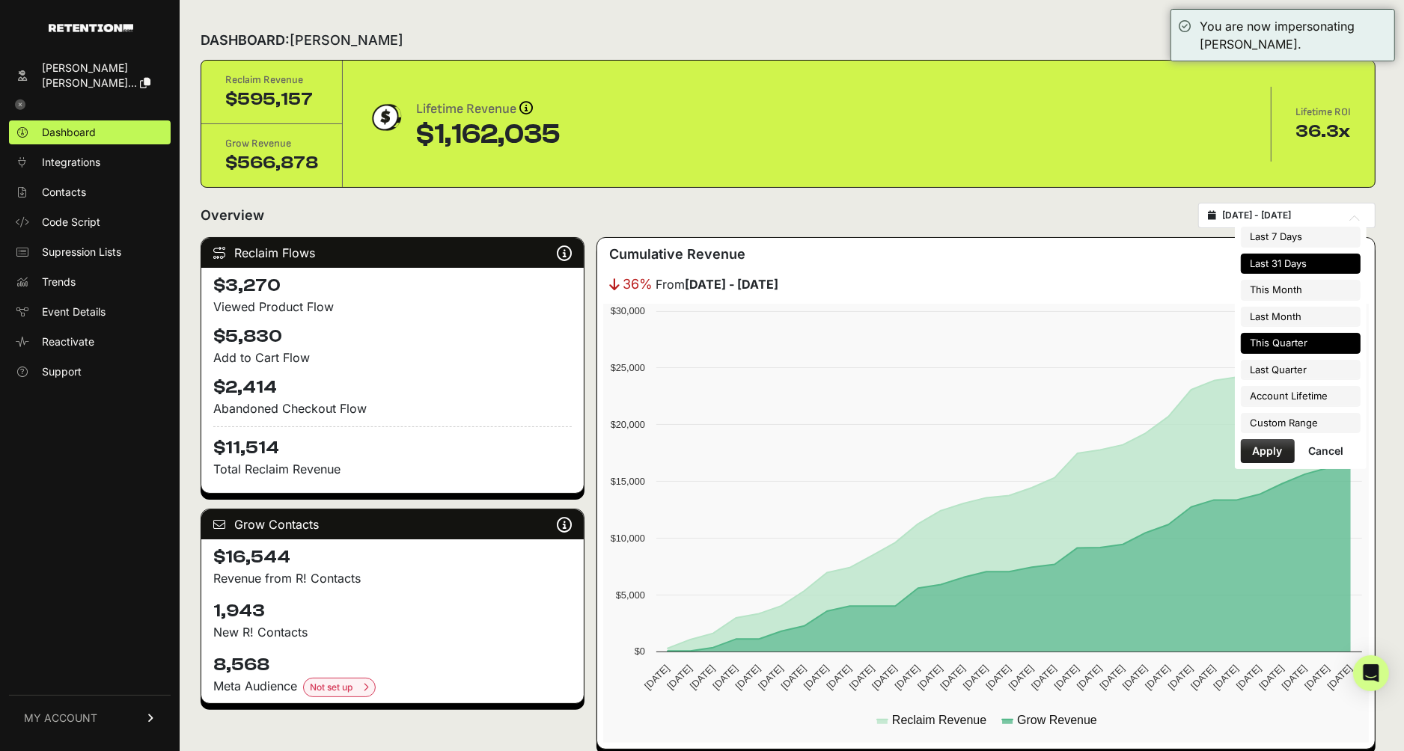 The width and height of the screenshot is (1404, 751). What do you see at coordinates (392, 337) in the screenshot?
I see `h4: $5,830` at bounding box center [392, 337].